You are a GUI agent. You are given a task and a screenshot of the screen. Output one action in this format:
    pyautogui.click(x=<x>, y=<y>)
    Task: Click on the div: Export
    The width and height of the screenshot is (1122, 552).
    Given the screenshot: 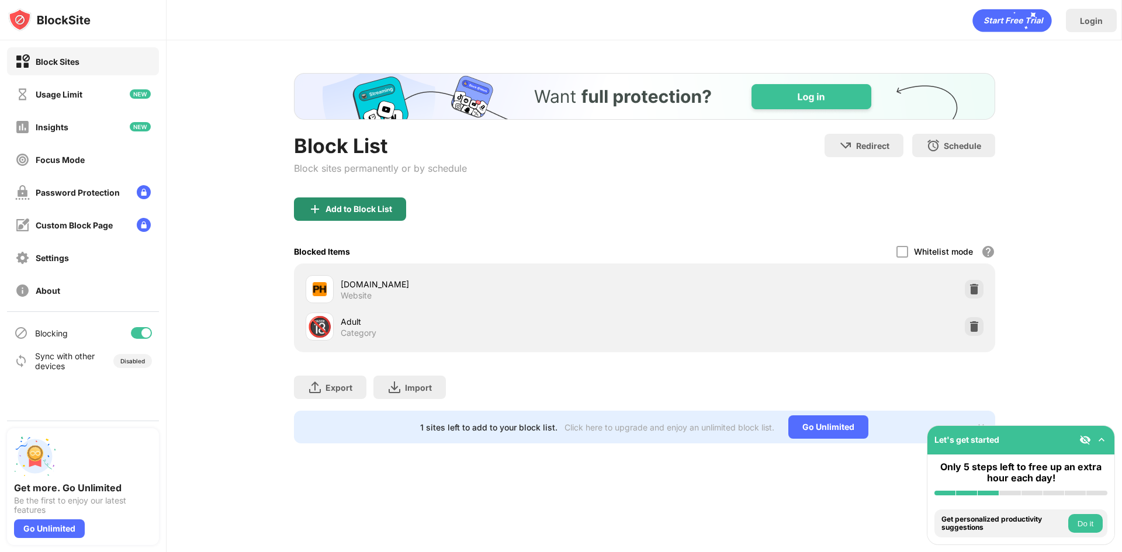 What is the action you would take?
    pyautogui.click(x=339, y=388)
    